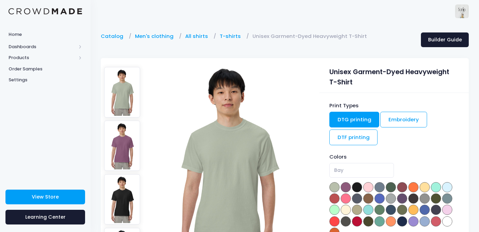 This screenshot has height=232, width=479. What do you see at coordinates (45, 197) in the screenshot?
I see `span: View Store` at bounding box center [45, 197].